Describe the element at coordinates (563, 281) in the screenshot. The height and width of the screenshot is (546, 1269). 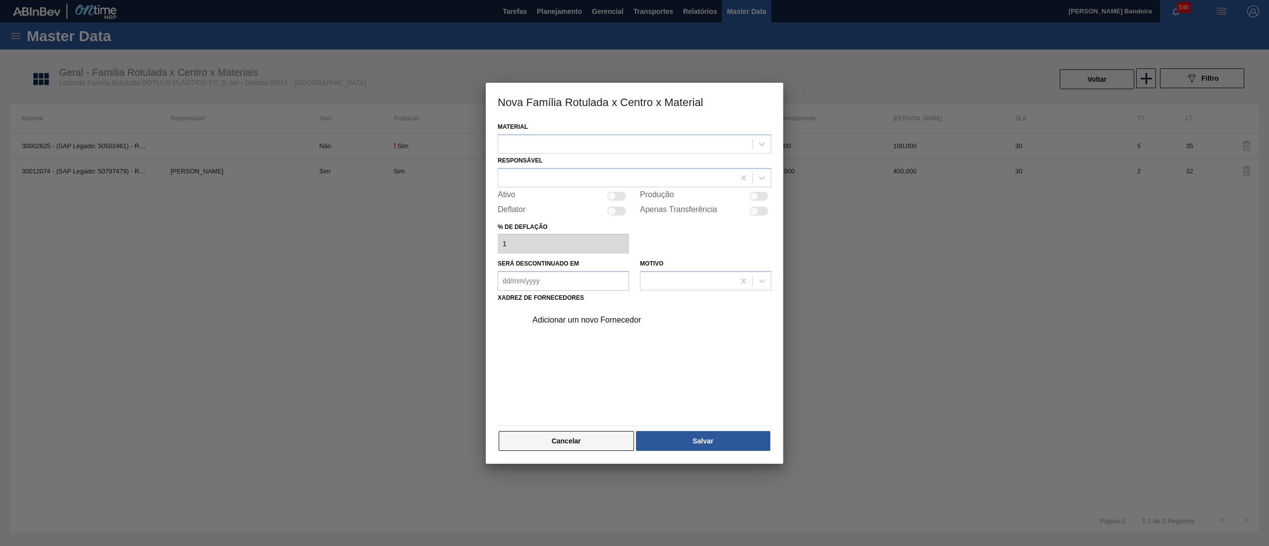
I see `input: dd/mm/yyyy` at that location.